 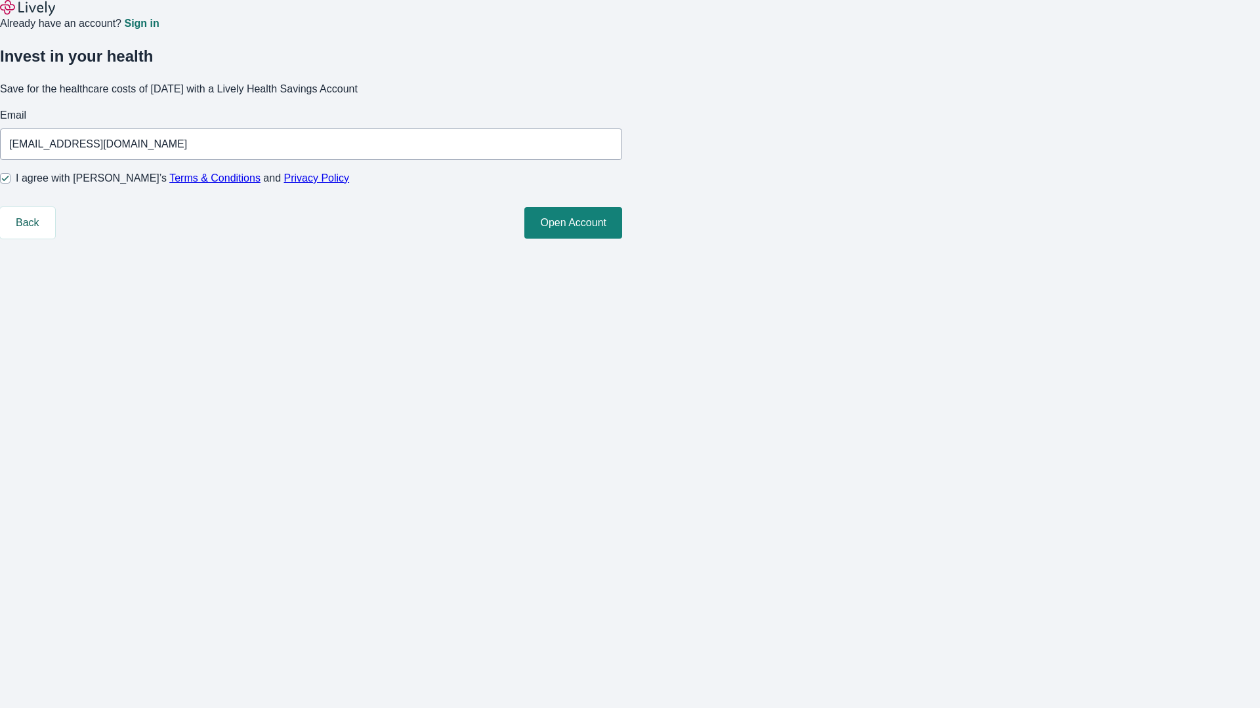 I want to click on a: Sign in, so click(x=141, y=24).